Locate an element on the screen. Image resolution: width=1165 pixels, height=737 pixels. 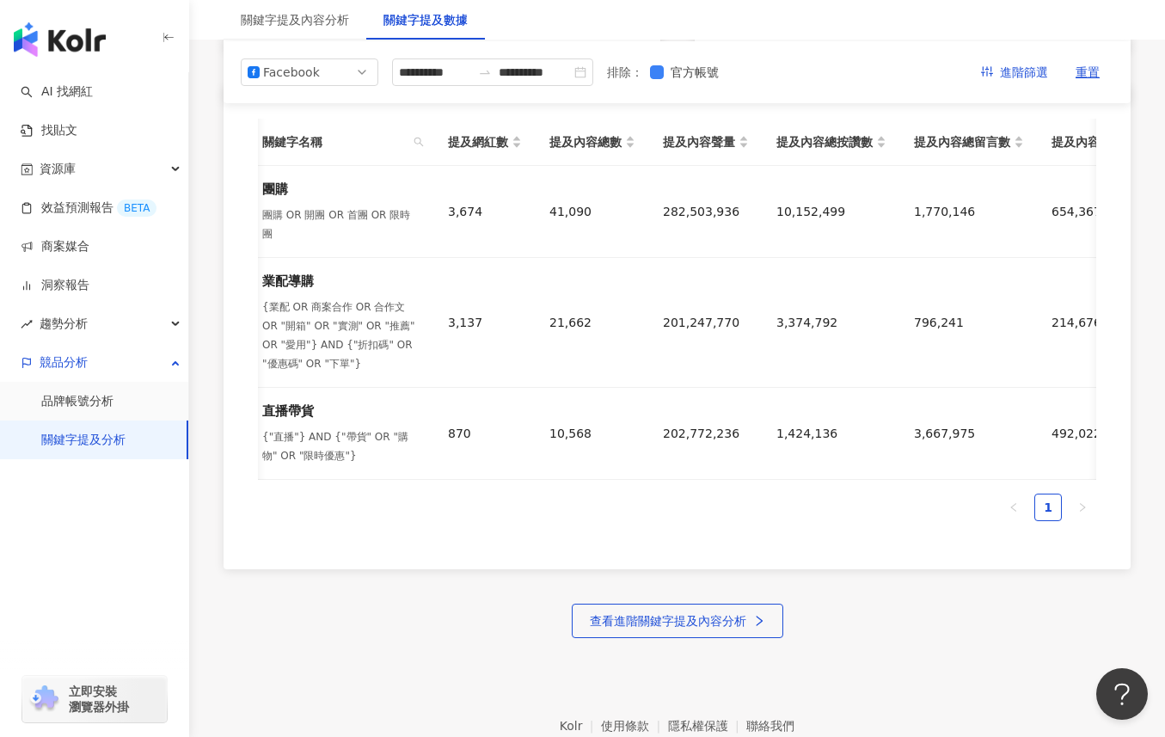
th: 提及內容總數 is located at coordinates (593, 142).